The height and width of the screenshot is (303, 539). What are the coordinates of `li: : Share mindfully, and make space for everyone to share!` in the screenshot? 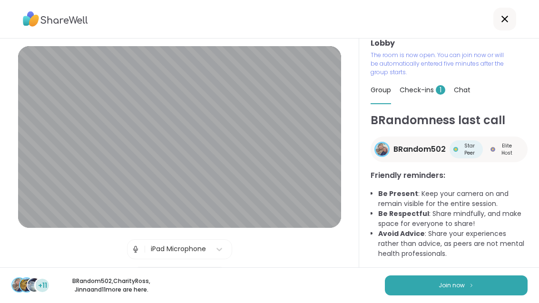 It's located at (453, 219).